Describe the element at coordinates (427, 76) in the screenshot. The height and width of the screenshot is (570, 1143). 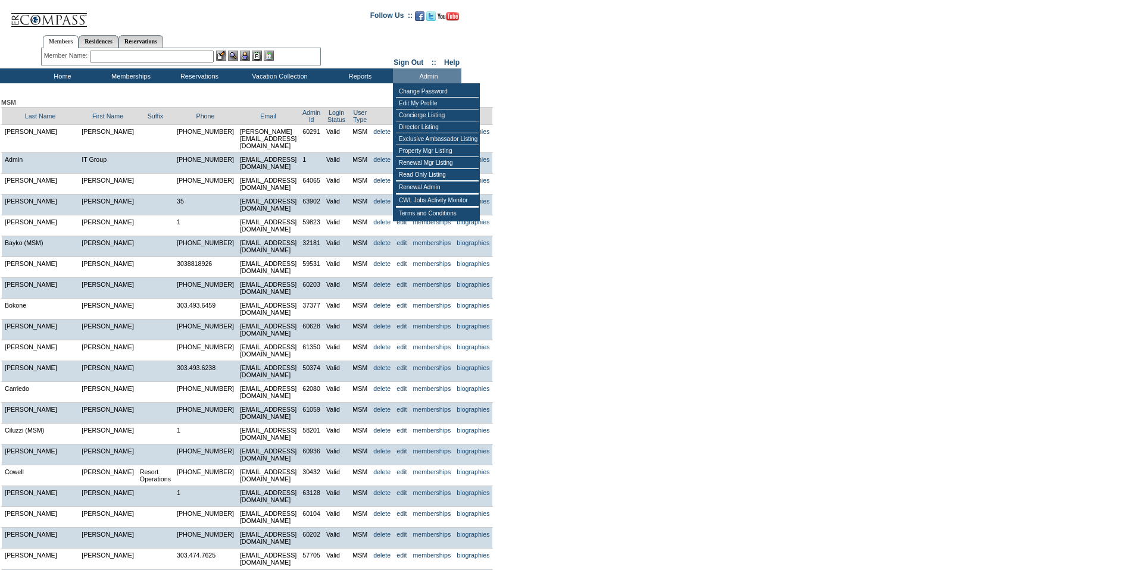
I see `td: Admin` at that location.